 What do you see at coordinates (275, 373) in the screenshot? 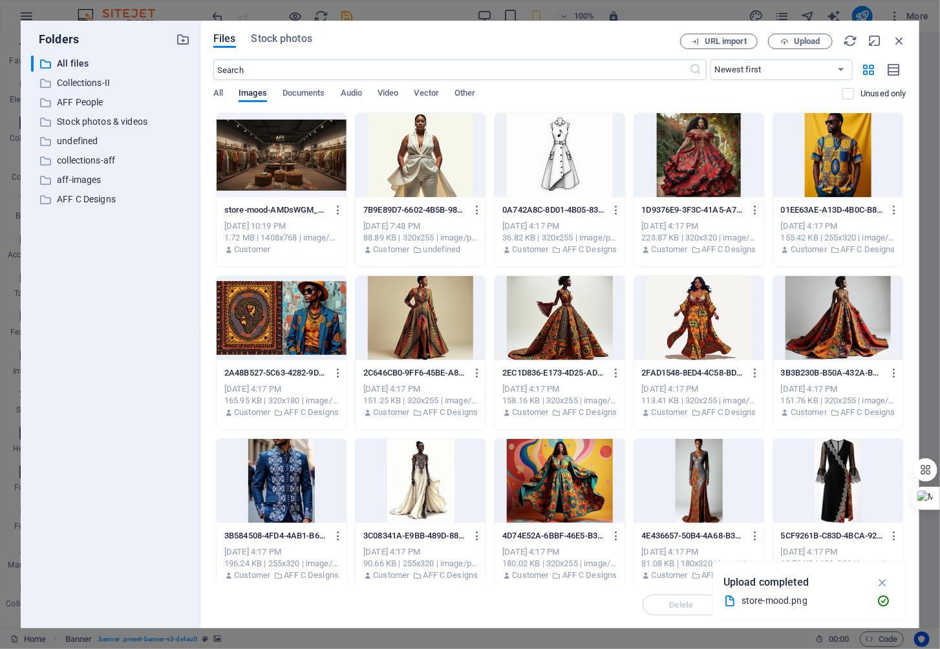
I see `p: 2A48B527-5C63-4282-9D97-F6CCCADCFF65--X7GUu8avIdjsLAk-RMLzA.png` at bounding box center [275, 373].